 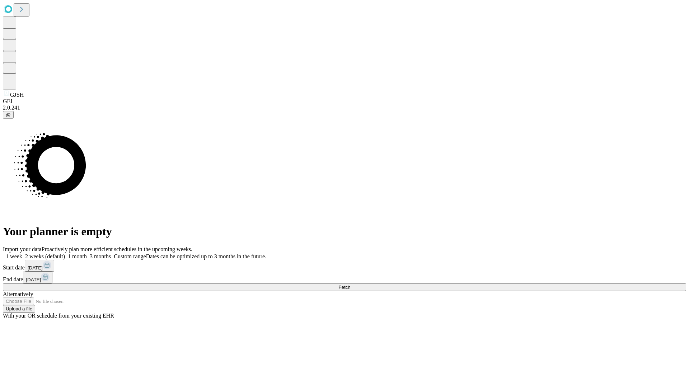 I want to click on button: Fetch, so click(x=345, y=287).